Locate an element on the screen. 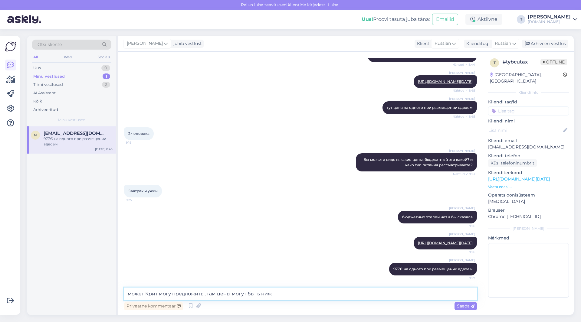  span: бюджетных отелей нет я бы сказала is located at coordinates (437, 217).